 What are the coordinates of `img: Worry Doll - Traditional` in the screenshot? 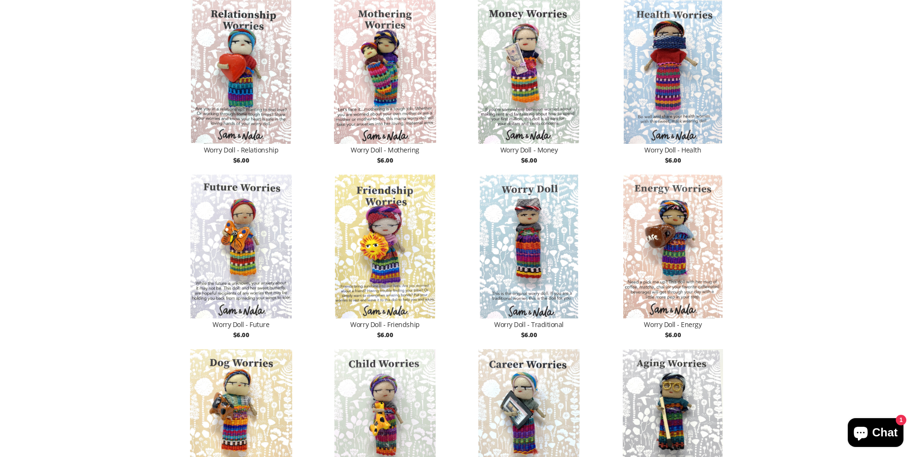 It's located at (529, 246).